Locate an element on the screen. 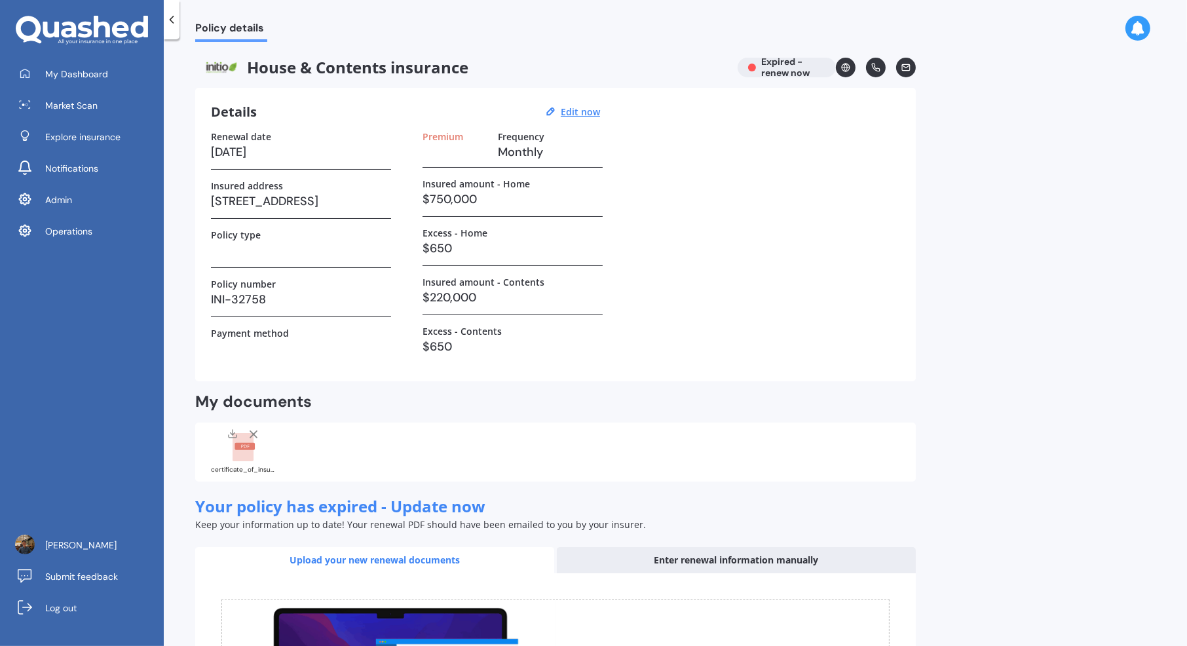 This screenshot has width=1187, height=646. h3: INI-32758 is located at coordinates (301, 299).